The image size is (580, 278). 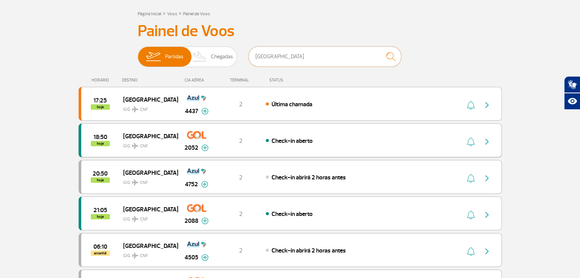 What do you see at coordinates (572, 85) in the screenshot?
I see `button: Abrir tradutor de língua de sinais.` at bounding box center [572, 85].